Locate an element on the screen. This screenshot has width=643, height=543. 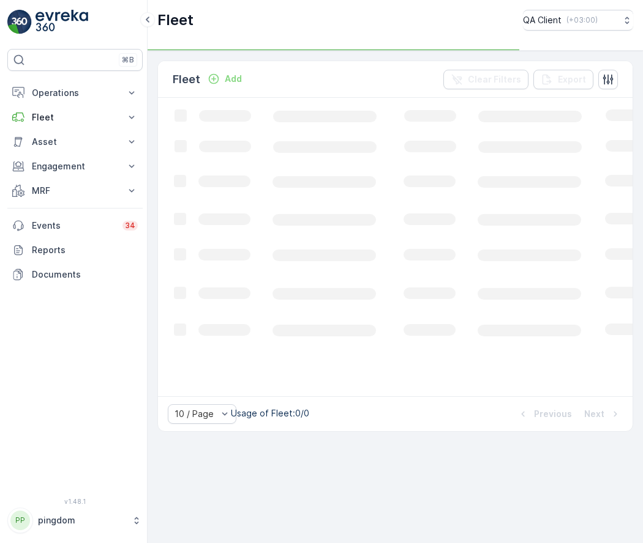
p: ⌘B is located at coordinates (128, 60).